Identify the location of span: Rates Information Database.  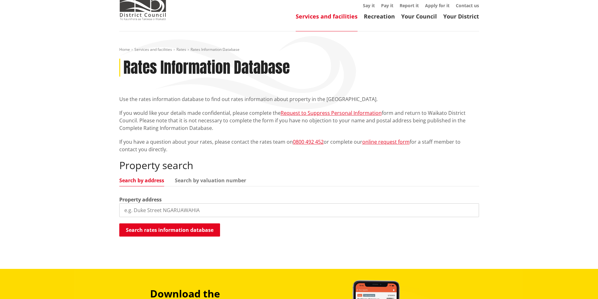
(215, 49).